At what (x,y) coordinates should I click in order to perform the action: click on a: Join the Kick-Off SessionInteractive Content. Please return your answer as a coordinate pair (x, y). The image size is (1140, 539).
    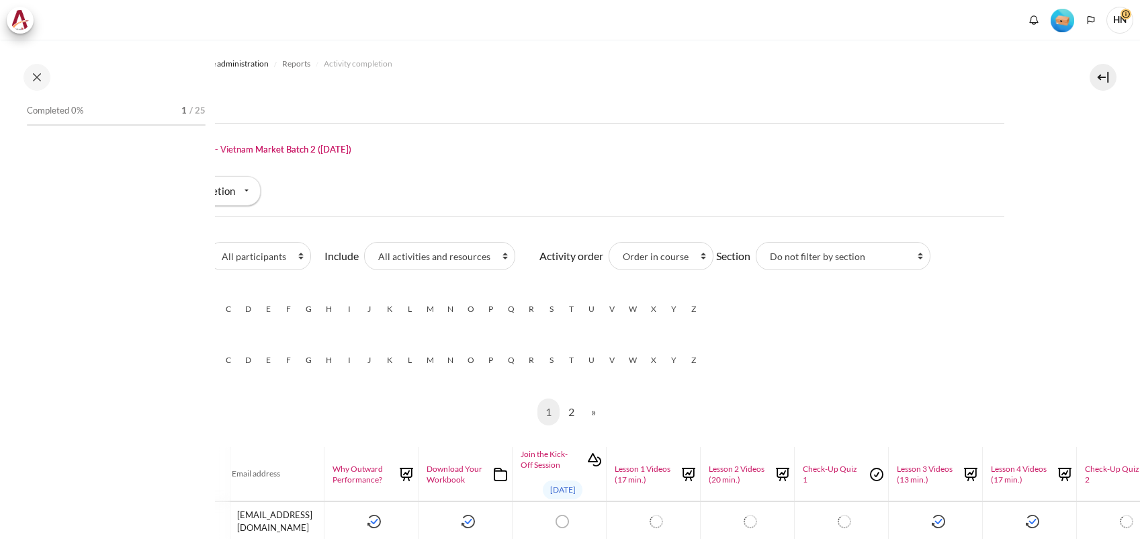
    Looking at the image, I should click on (559, 459).